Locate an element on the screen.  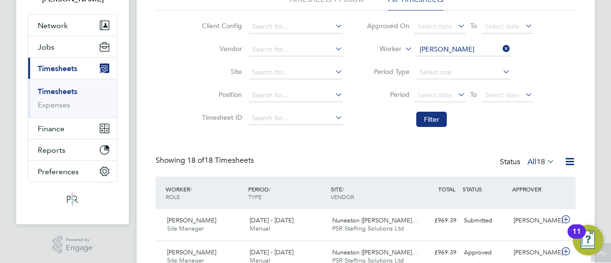
span: Engage is located at coordinates (79, 248).